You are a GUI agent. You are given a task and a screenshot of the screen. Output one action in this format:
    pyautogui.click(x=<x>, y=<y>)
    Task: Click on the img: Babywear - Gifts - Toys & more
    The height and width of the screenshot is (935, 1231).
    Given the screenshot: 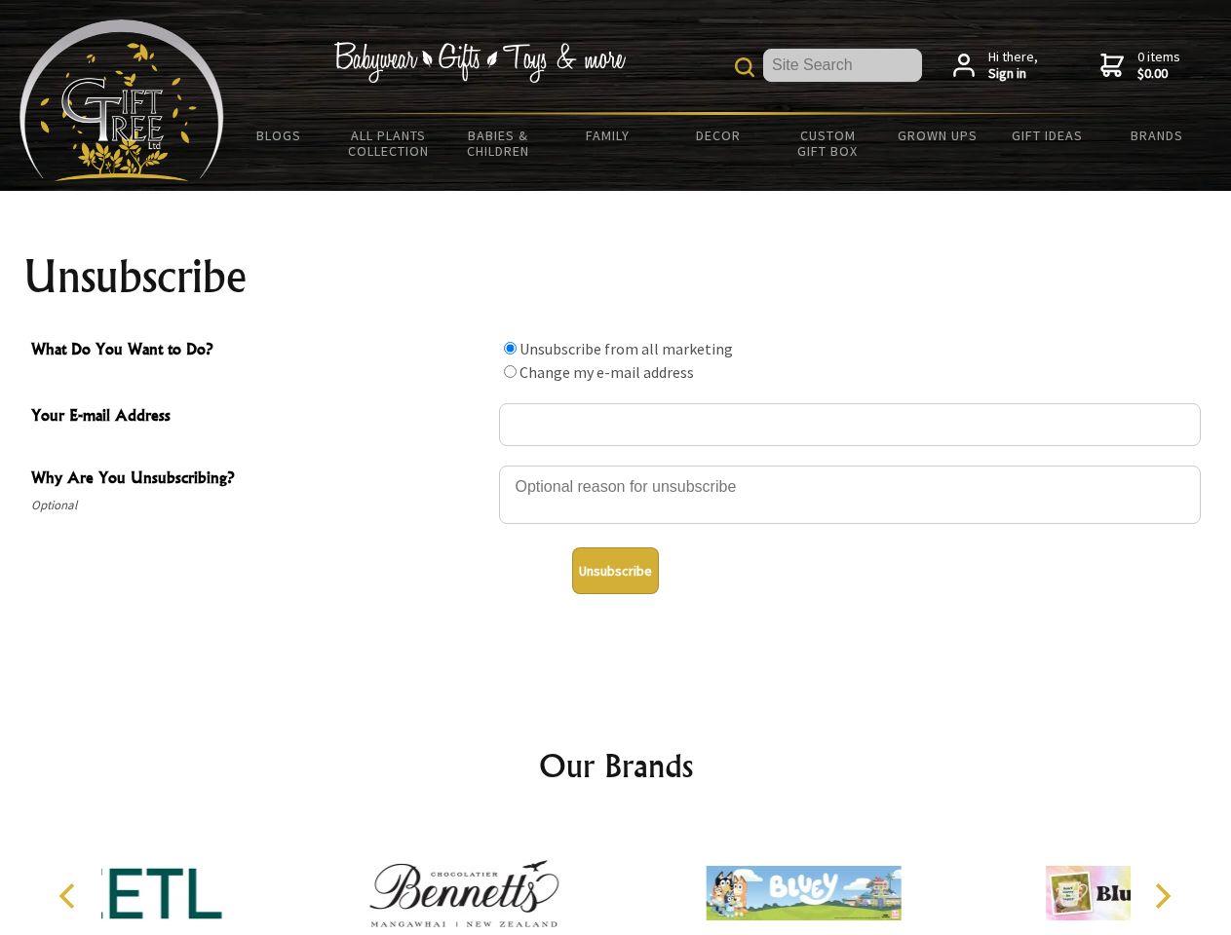 What is the action you would take?
    pyautogui.click(x=479, y=62)
    